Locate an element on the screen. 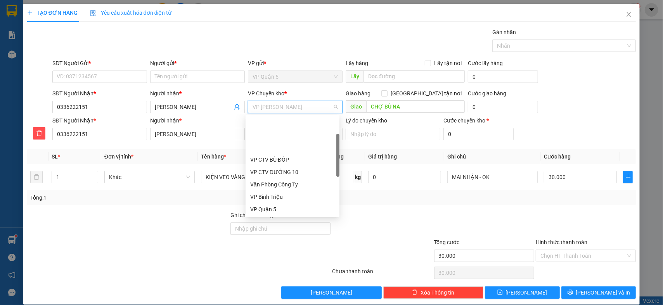 The height and width of the screenshot is (305, 663). button: deleteXóa Thông tin is located at coordinates (433, 293).